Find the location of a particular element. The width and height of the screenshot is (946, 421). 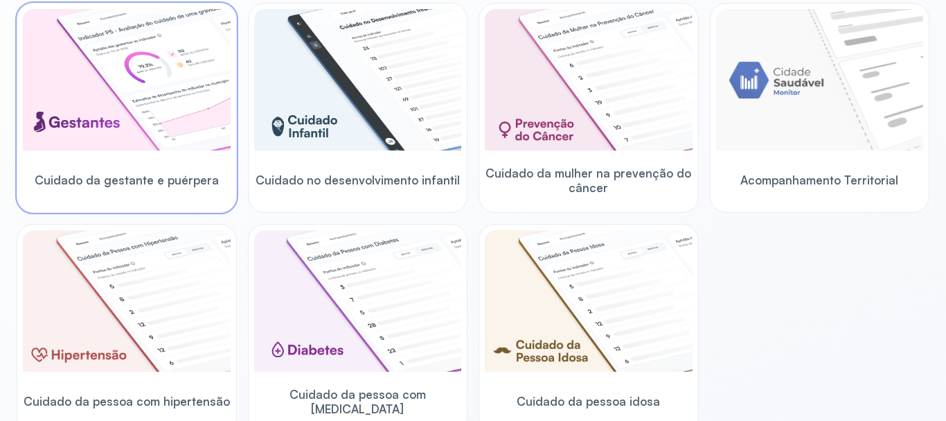

span: Cuidado da pessoa idosa is located at coordinates (588, 400).